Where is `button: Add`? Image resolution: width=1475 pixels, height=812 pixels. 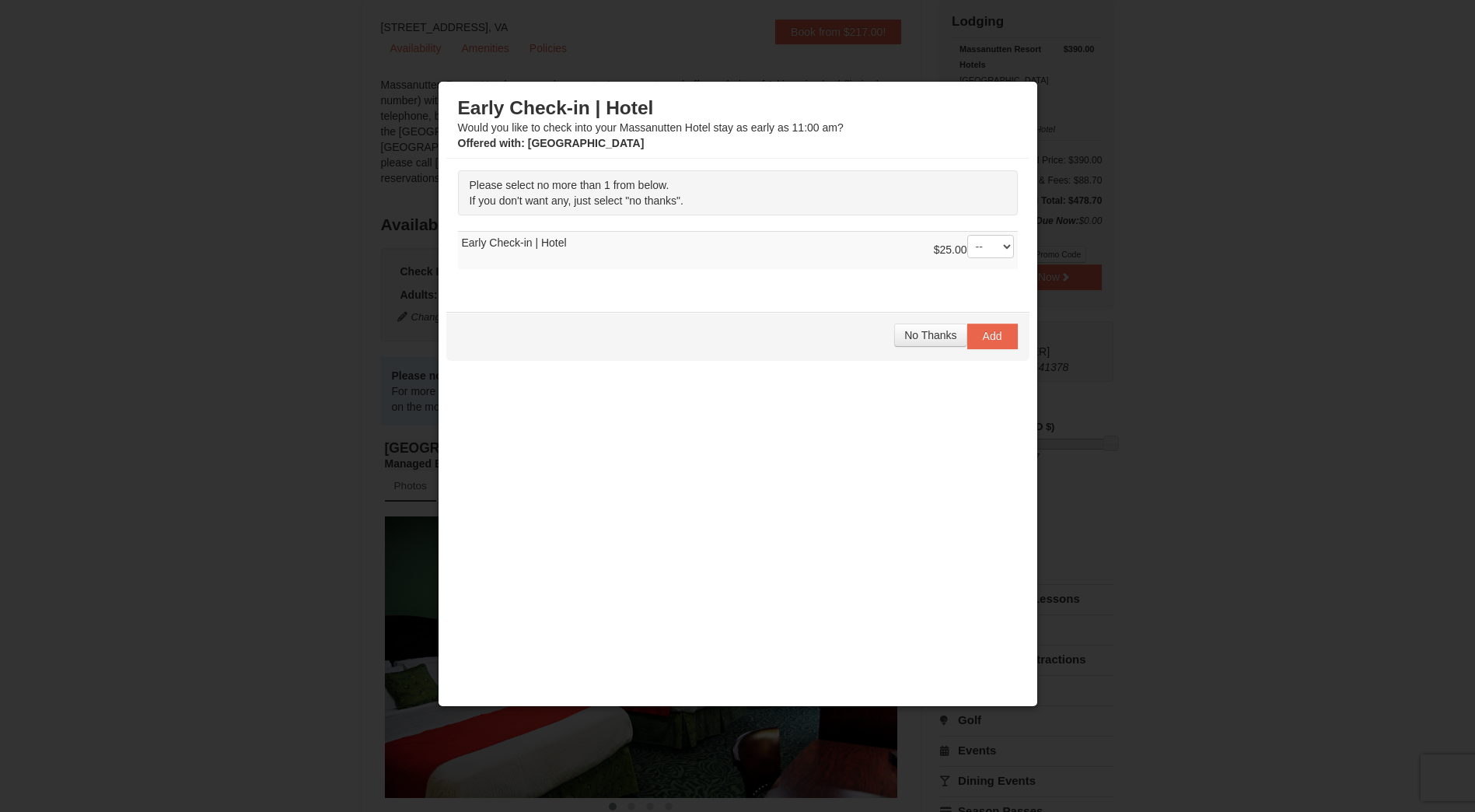
button: Add is located at coordinates (992, 336).